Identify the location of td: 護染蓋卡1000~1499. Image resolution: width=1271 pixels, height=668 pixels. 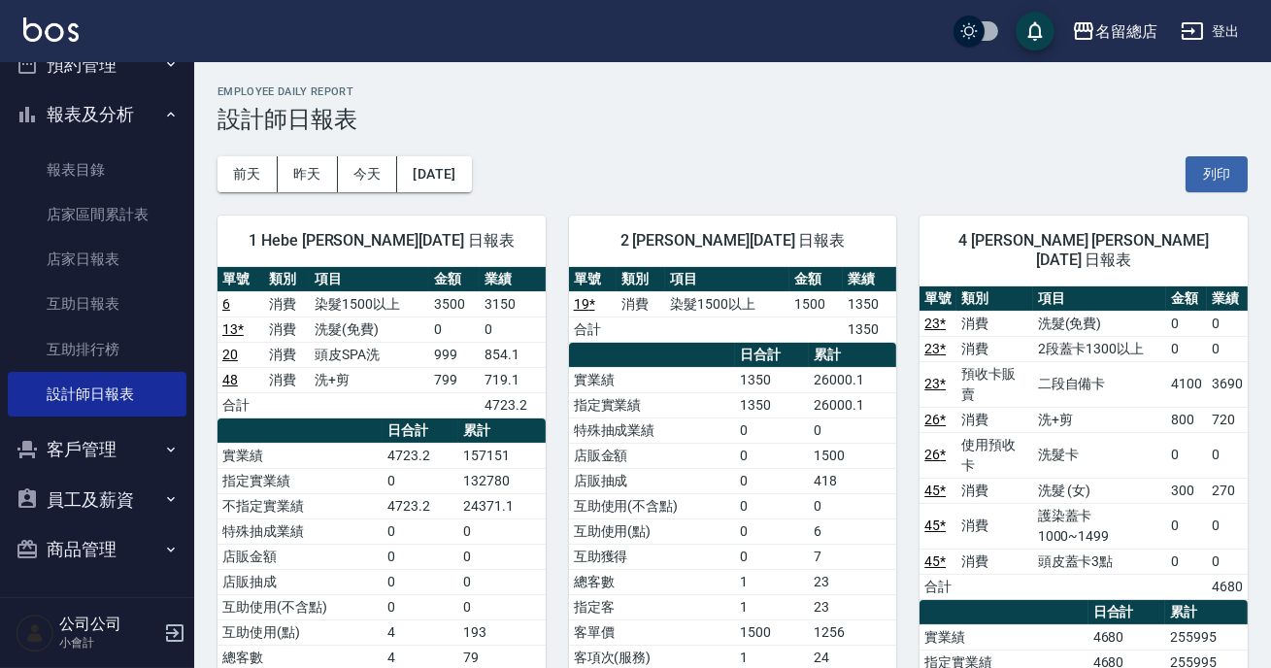
(1100, 525).